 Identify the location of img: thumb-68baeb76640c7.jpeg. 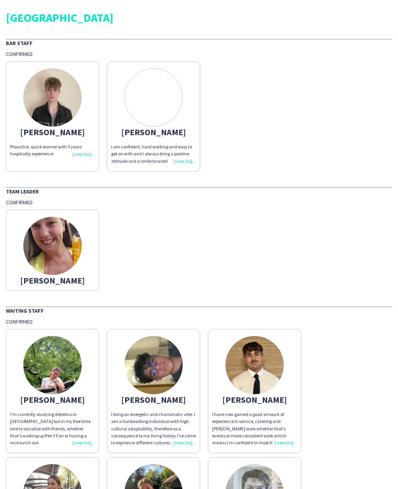
(52, 98).